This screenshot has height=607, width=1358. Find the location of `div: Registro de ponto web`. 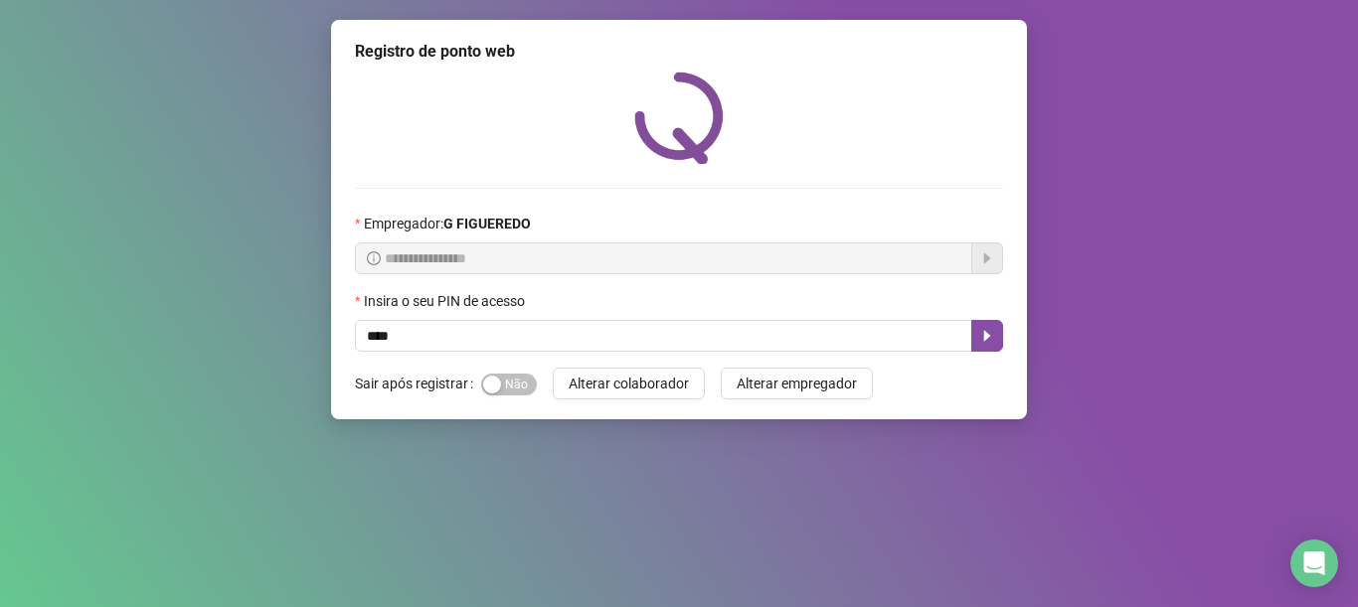

div: Registro de ponto web is located at coordinates (679, 52).